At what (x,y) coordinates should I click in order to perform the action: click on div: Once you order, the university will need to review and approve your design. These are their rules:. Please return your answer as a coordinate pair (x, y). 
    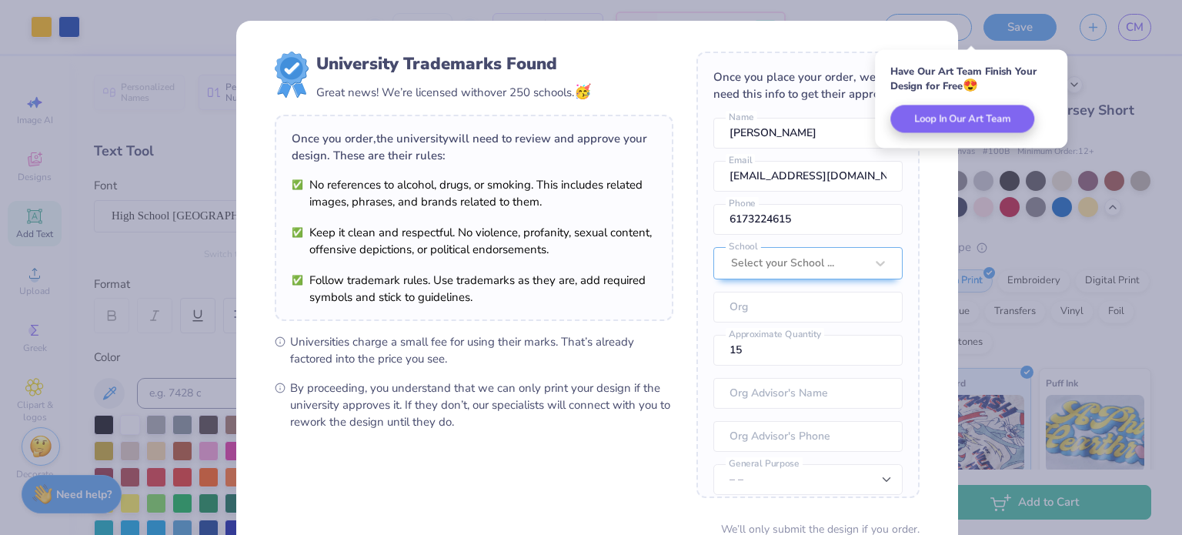
    Looking at the image, I should click on (474, 147).